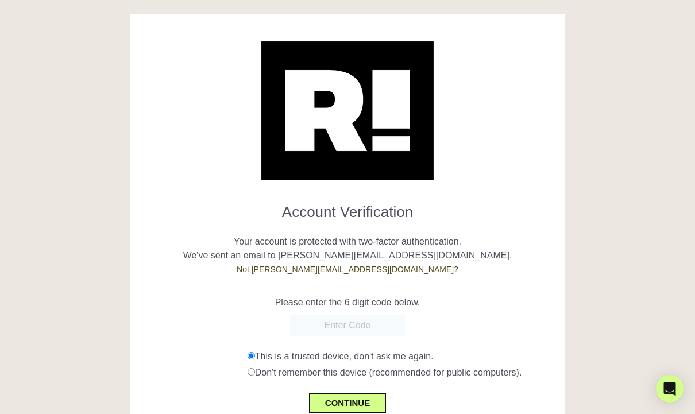  Describe the element at coordinates (348, 207) in the screenshot. I see `h1: Account Verification` at that location.